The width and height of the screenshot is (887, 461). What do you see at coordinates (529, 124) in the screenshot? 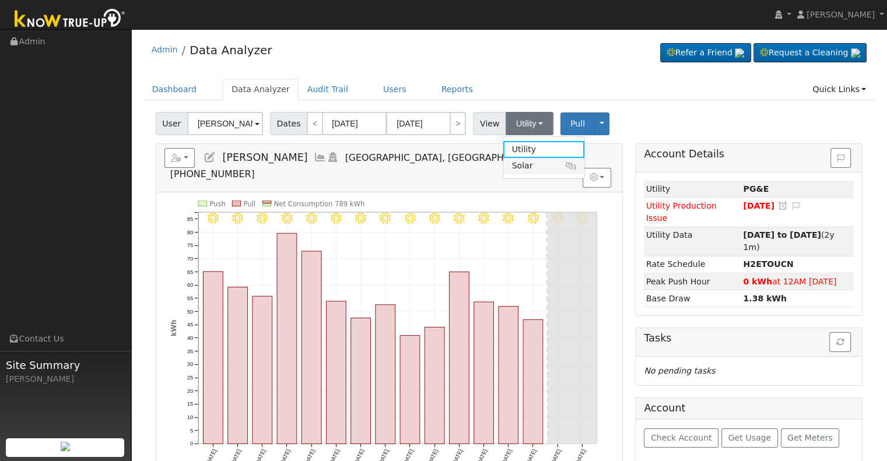
I see `button: Utility` at bounding box center [529, 124].